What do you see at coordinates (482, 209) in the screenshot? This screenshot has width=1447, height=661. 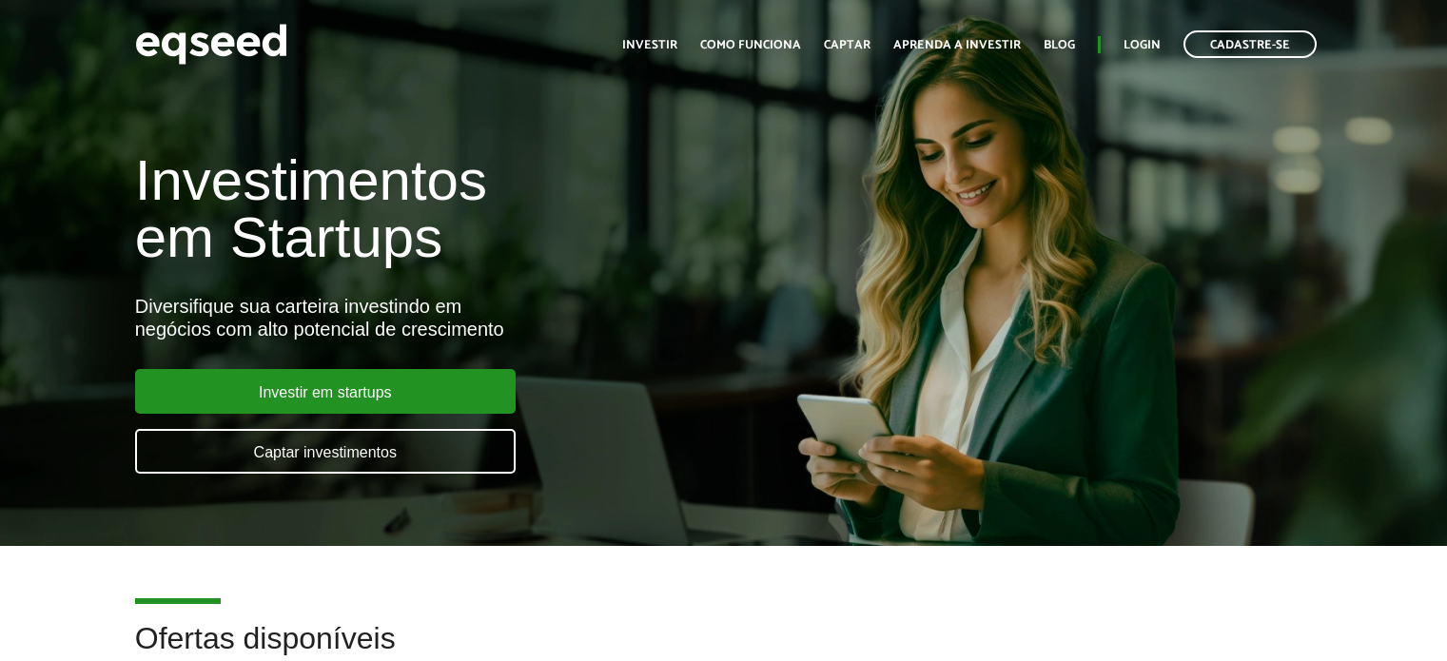 I see `h1: Investimentos em Startups` at bounding box center [482, 209].